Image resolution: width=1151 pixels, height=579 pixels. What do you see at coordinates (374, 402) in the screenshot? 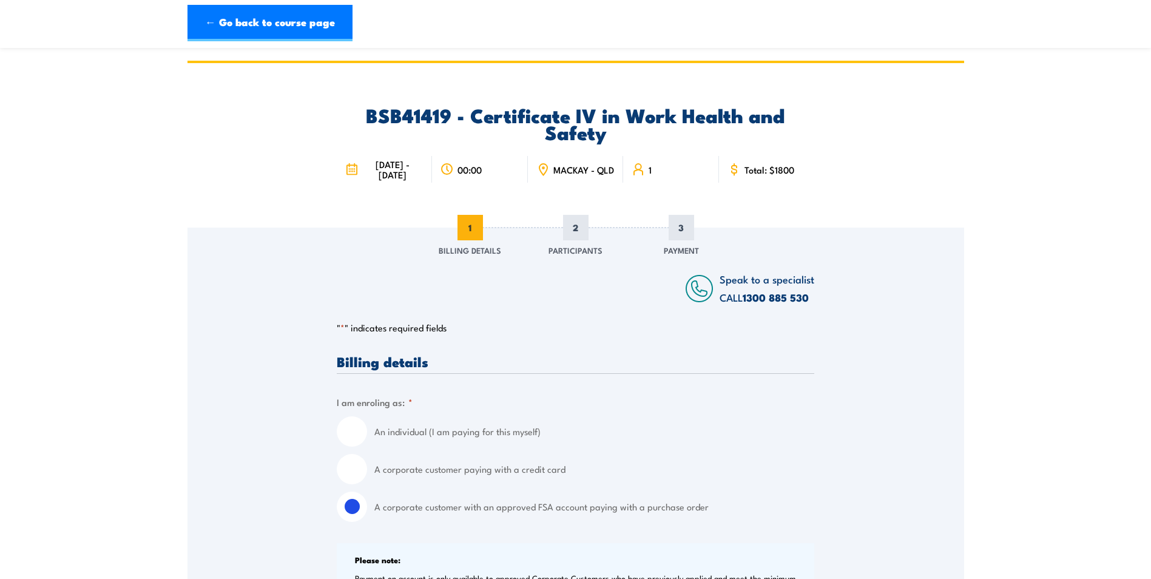
I see `legend: I am enroling as:` at bounding box center [374, 402].